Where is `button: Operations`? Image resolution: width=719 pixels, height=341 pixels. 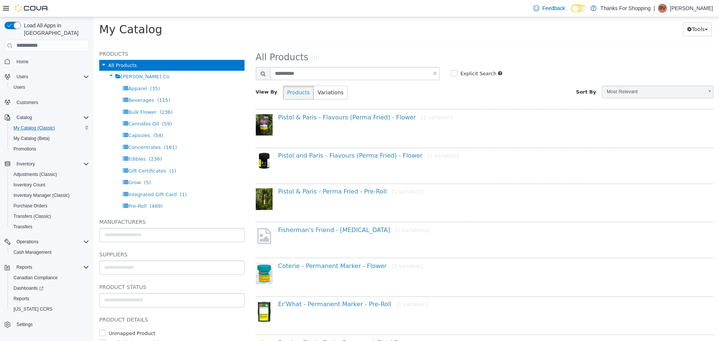 button: Operations is located at coordinates (47, 242).